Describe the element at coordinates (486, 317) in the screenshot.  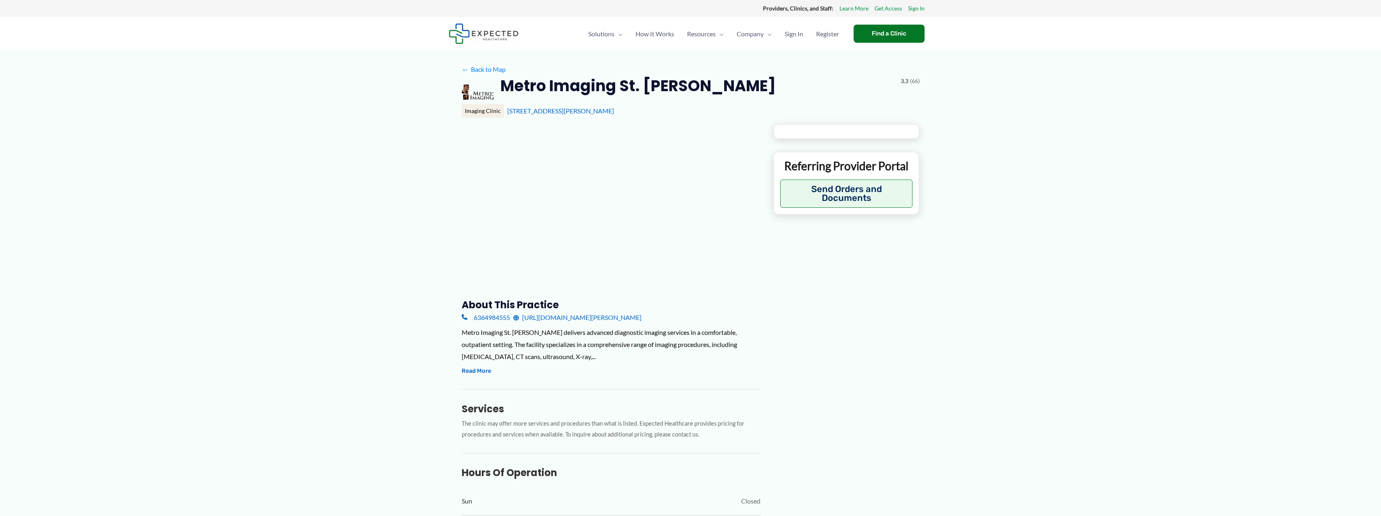
I see `a: 6364984555` at that location.